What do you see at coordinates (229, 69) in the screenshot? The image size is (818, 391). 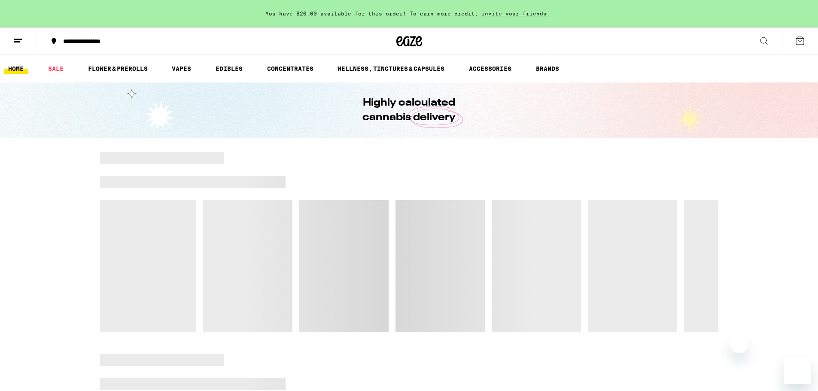 I see `a: EDIBLES` at bounding box center [229, 69].